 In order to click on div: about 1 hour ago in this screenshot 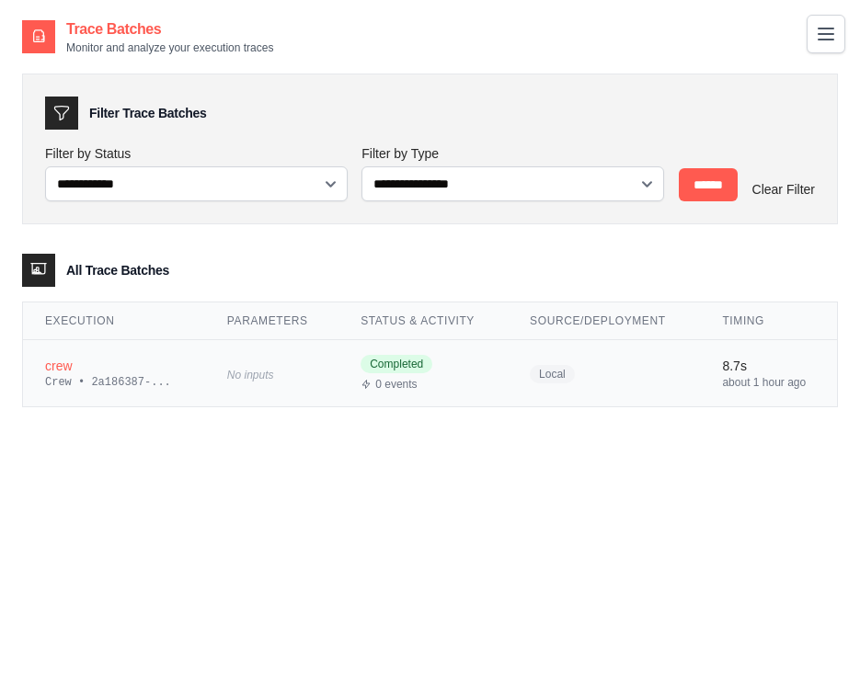, I will do `click(768, 383)`.